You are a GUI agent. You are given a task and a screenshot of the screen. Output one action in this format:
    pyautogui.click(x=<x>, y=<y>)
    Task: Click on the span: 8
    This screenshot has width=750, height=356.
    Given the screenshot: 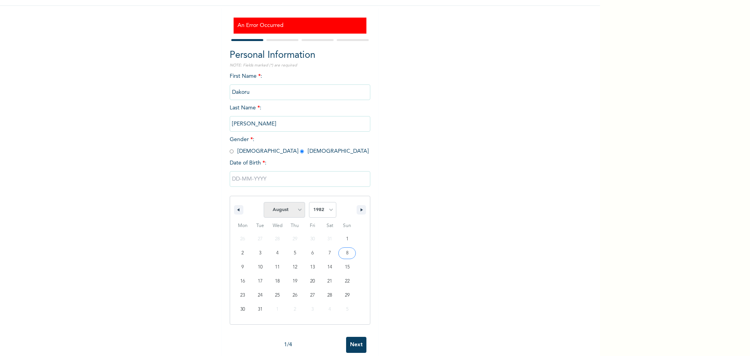 What is the action you would take?
    pyautogui.click(x=347, y=253)
    